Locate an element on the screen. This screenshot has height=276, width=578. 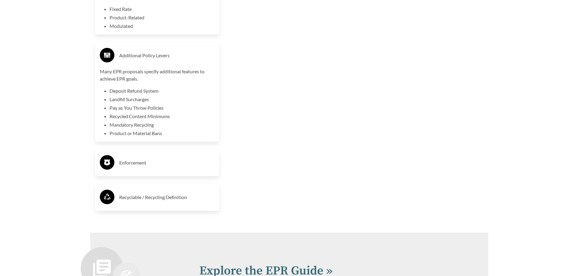
li: Fixed Rate is located at coordinates (162, 9).